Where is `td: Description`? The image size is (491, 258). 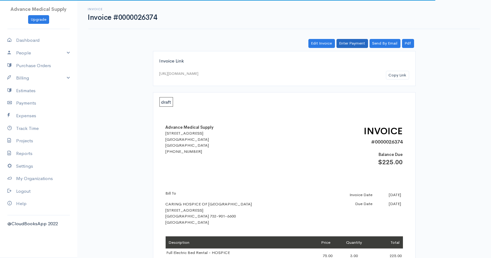
td: Description is located at coordinates (235, 242).